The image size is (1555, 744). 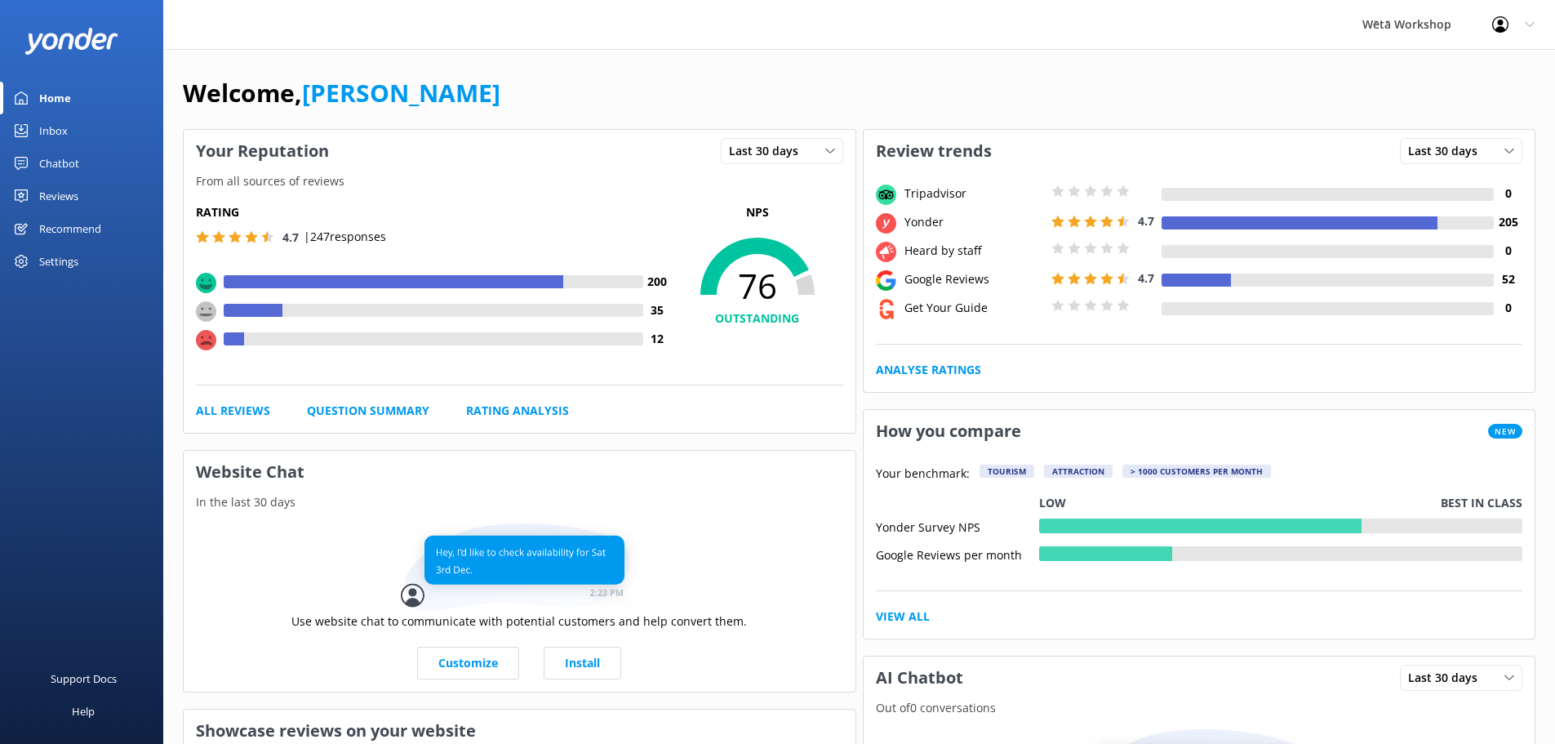 What do you see at coordinates (1505, 431) in the screenshot?
I see `span: New` at bounding box center [1505, 431].